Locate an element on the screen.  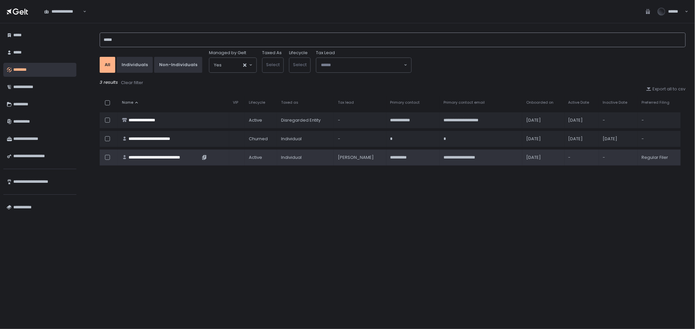
span: Name is located at coordinates (128, 102).